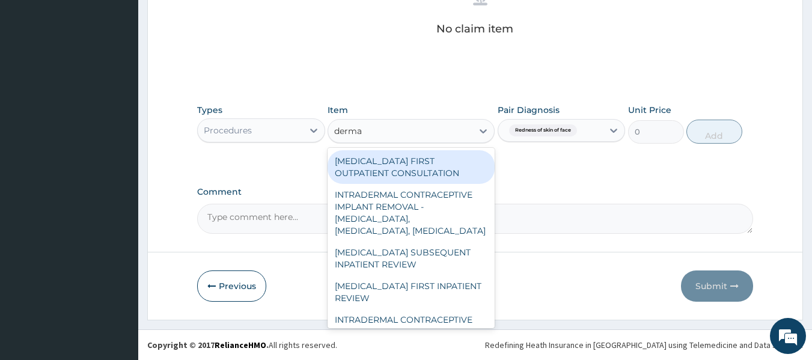  What do you see at coordinates (529, 110) in the screenshot?
I see `label: Pair Diagnosis` at bounding box center [529, 110].